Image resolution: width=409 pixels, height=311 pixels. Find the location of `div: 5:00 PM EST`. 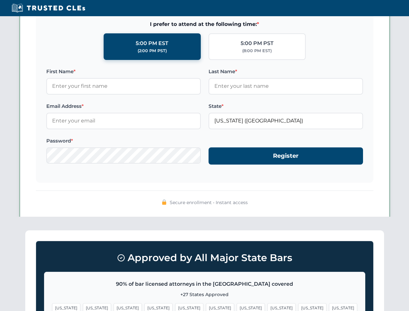

div: 5:00 PM EST is located at coordinates (152, 43).